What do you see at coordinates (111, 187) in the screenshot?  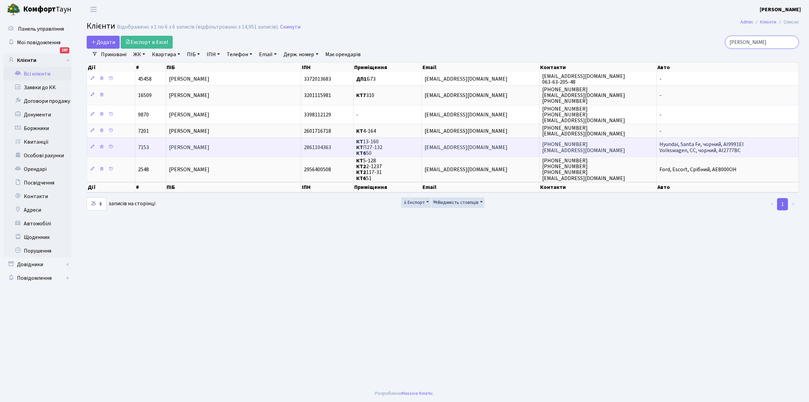 I see `th: Дії` at bounding box center [111, 187].